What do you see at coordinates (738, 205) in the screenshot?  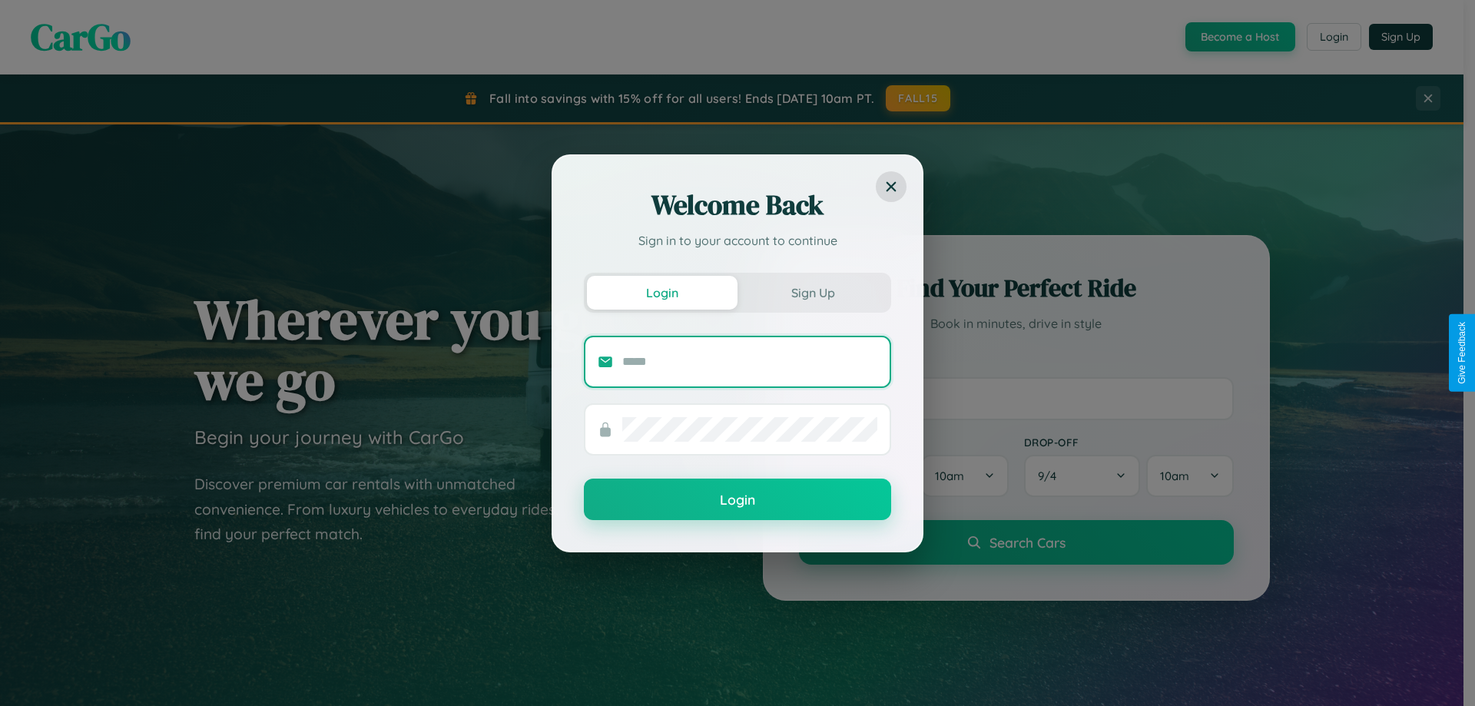 I see `h2: Welcome Back` at bounding box center [738, 205].